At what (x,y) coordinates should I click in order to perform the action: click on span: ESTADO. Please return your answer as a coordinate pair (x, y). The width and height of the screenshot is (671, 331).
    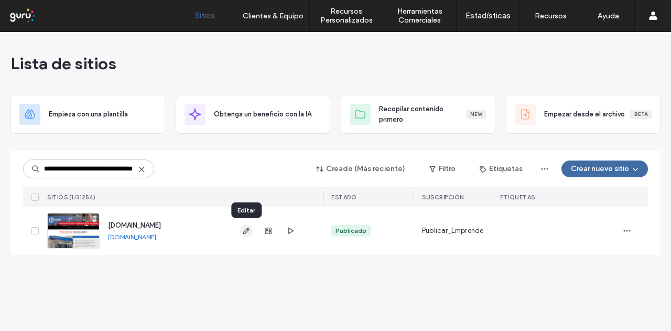
    Looking at the image, I should click on (344, 197).